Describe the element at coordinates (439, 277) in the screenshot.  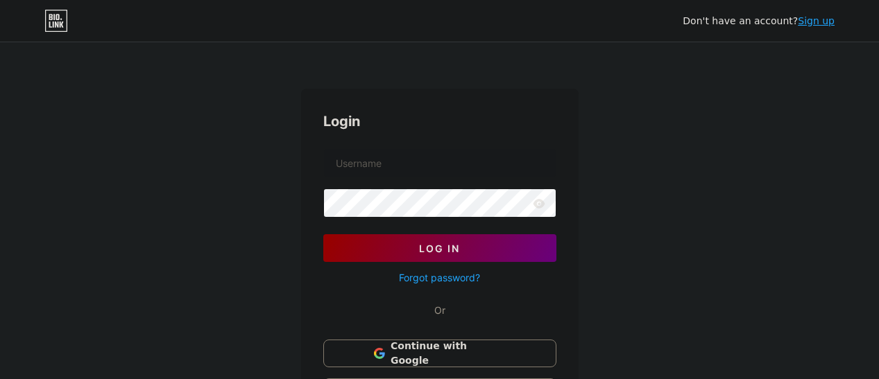
I see `a: Forgot password?` at that location.